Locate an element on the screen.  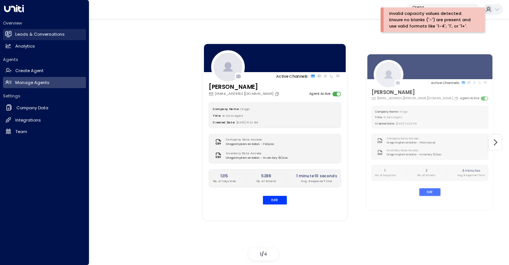
a: Manage Agents is located at coordinates (44, 83).